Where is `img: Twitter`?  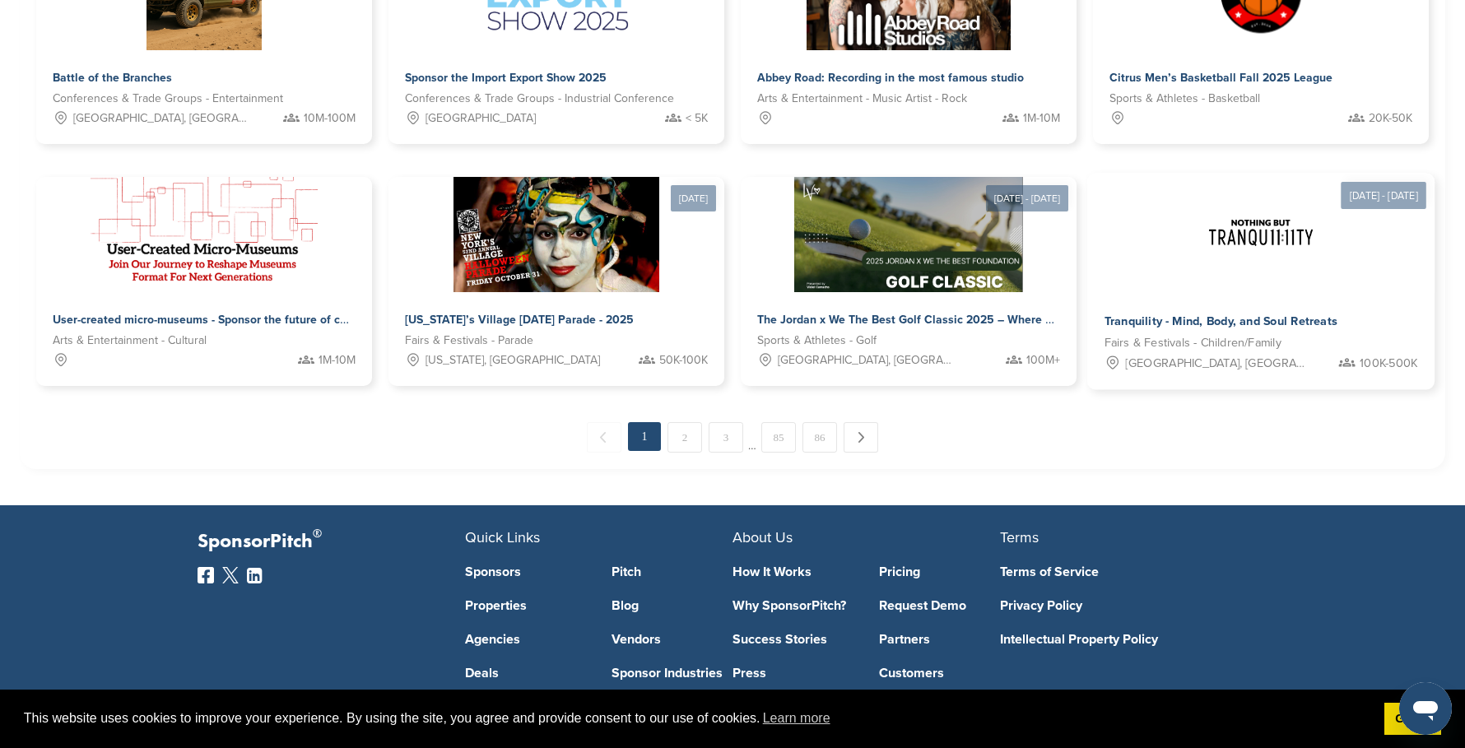 img: Twitter is located at coordinates (230, 575).